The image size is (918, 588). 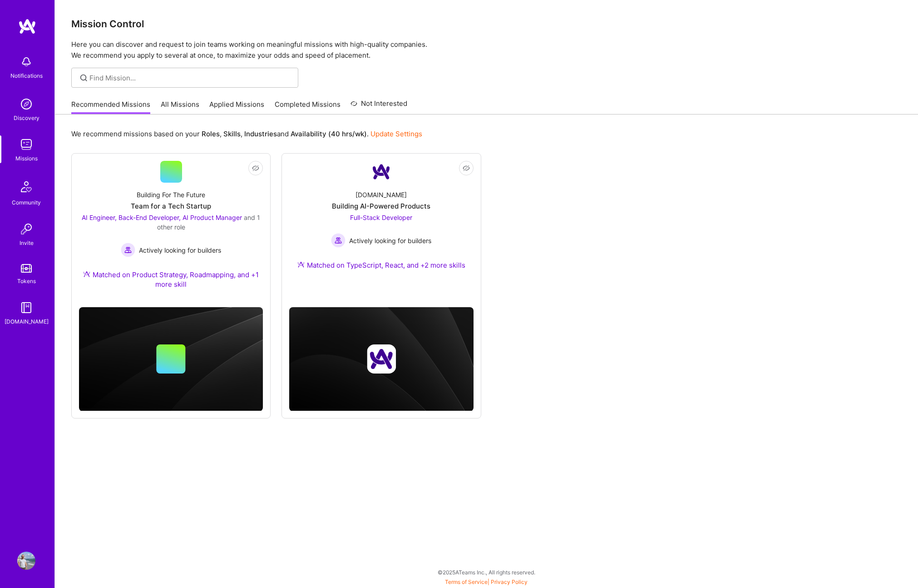 What do you see at coordinates (396, 133) in the screenshot?
I see `a: Update Settings` at bounding box center [396, 133].